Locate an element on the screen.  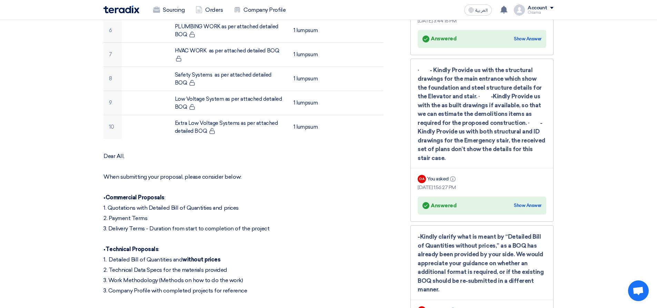
a: Open chat is located at coordinates (638, 291).